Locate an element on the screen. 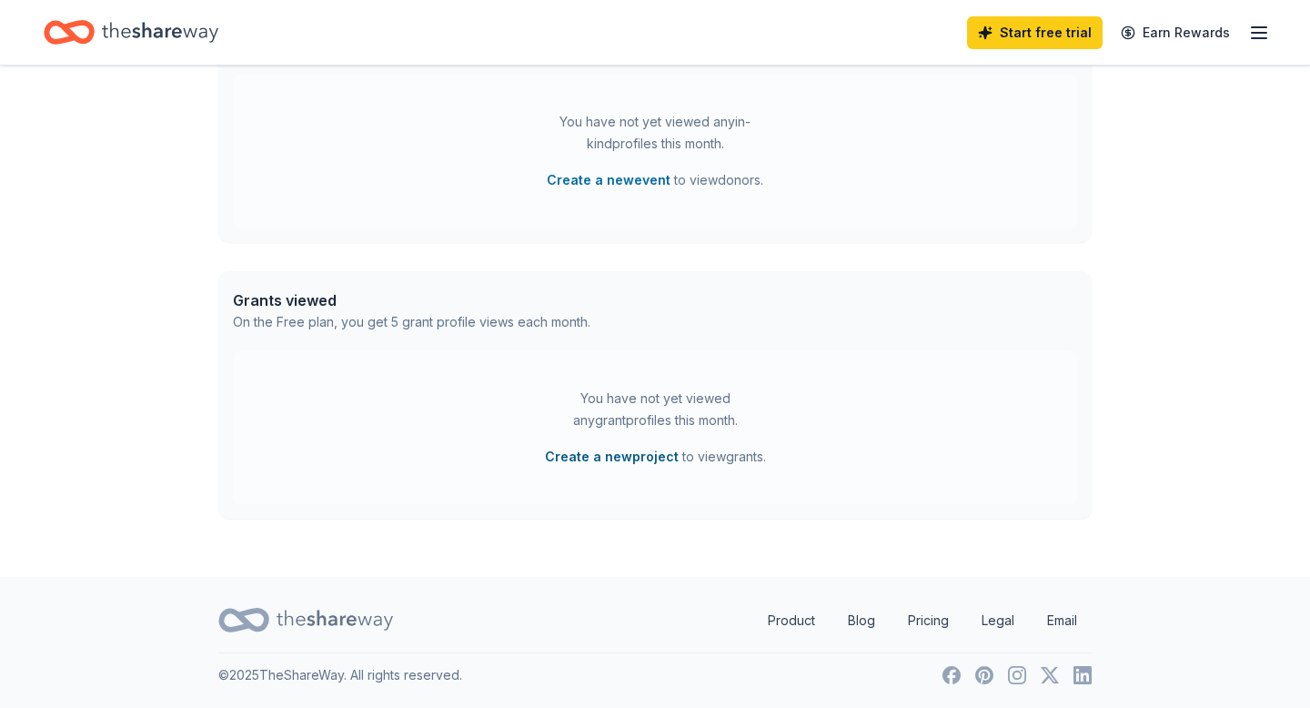 This screenshot has width=1310, height=708. a: Blog is located at coordinates (861, 620).